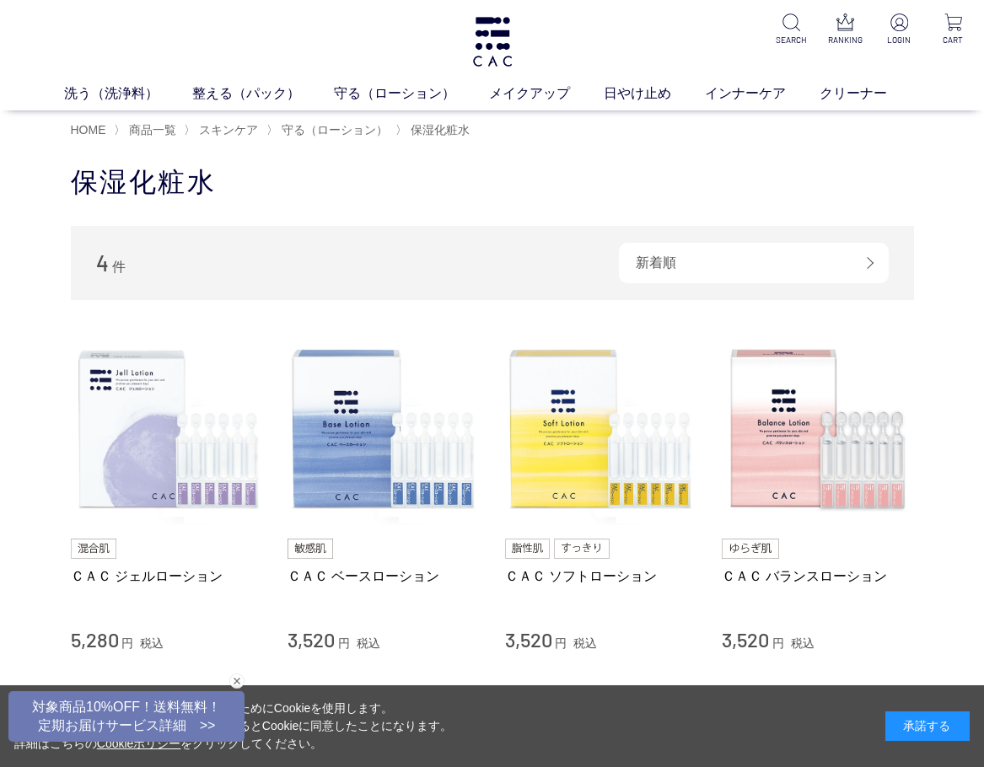 Image resolution: width=984 pixels, height=767 pixels. I want to click on a: スキンケア, so click(227, 130).